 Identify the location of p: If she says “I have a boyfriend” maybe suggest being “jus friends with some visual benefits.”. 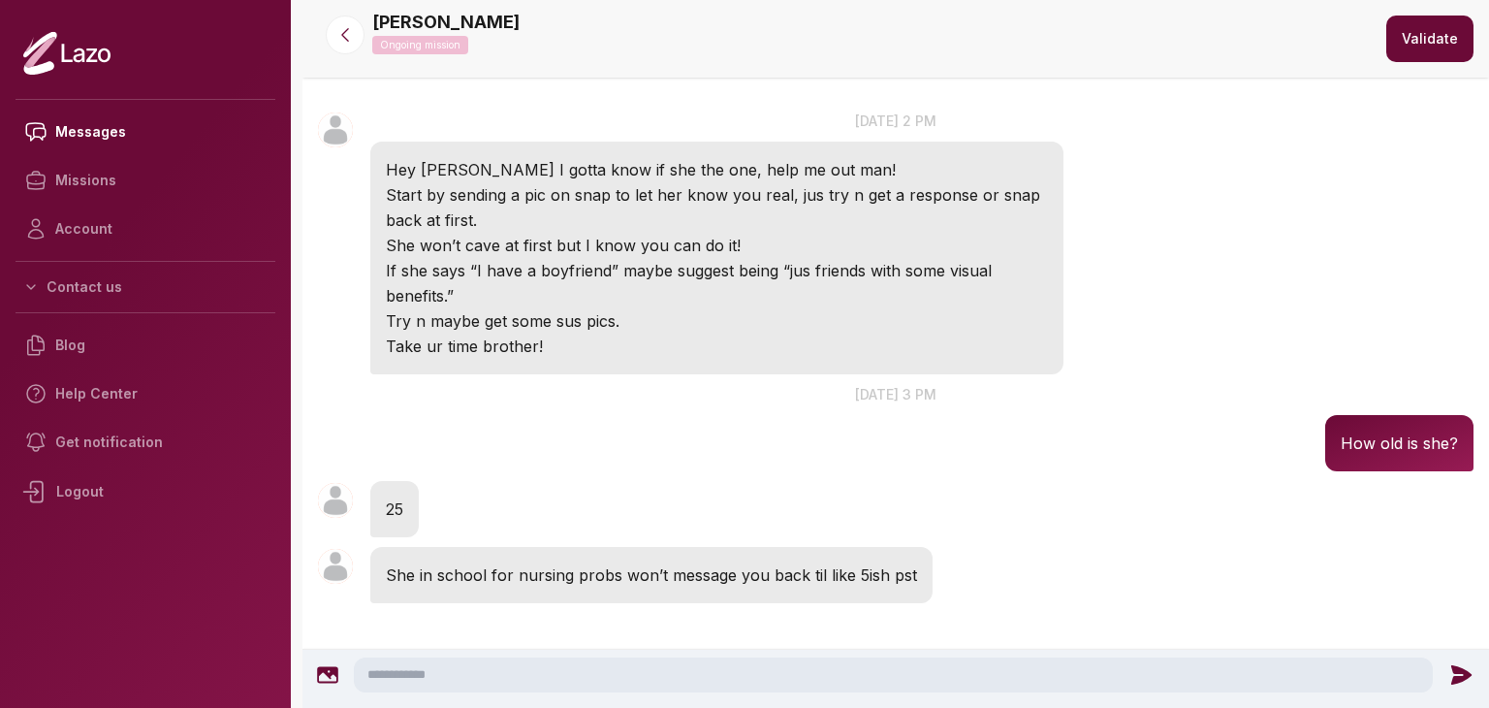
(717, 283).